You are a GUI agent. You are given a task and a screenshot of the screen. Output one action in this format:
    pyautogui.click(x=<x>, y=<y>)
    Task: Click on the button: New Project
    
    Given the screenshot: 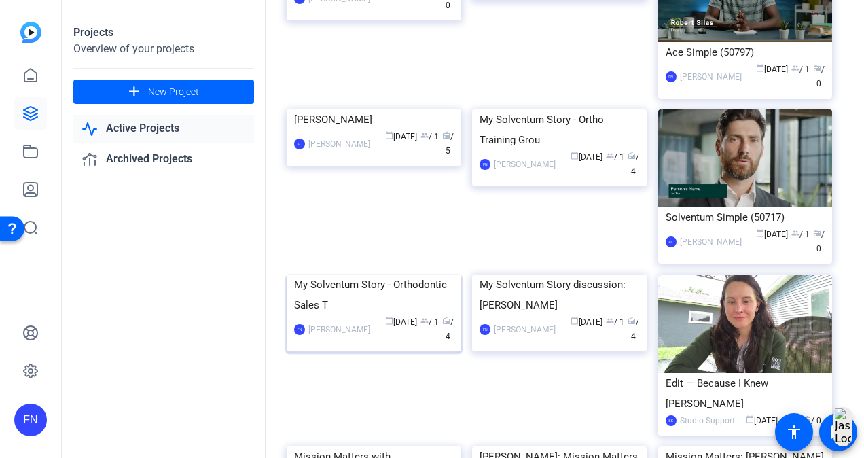 What is the action you would take?
    pyautogui.click(x=164, y=92)
    